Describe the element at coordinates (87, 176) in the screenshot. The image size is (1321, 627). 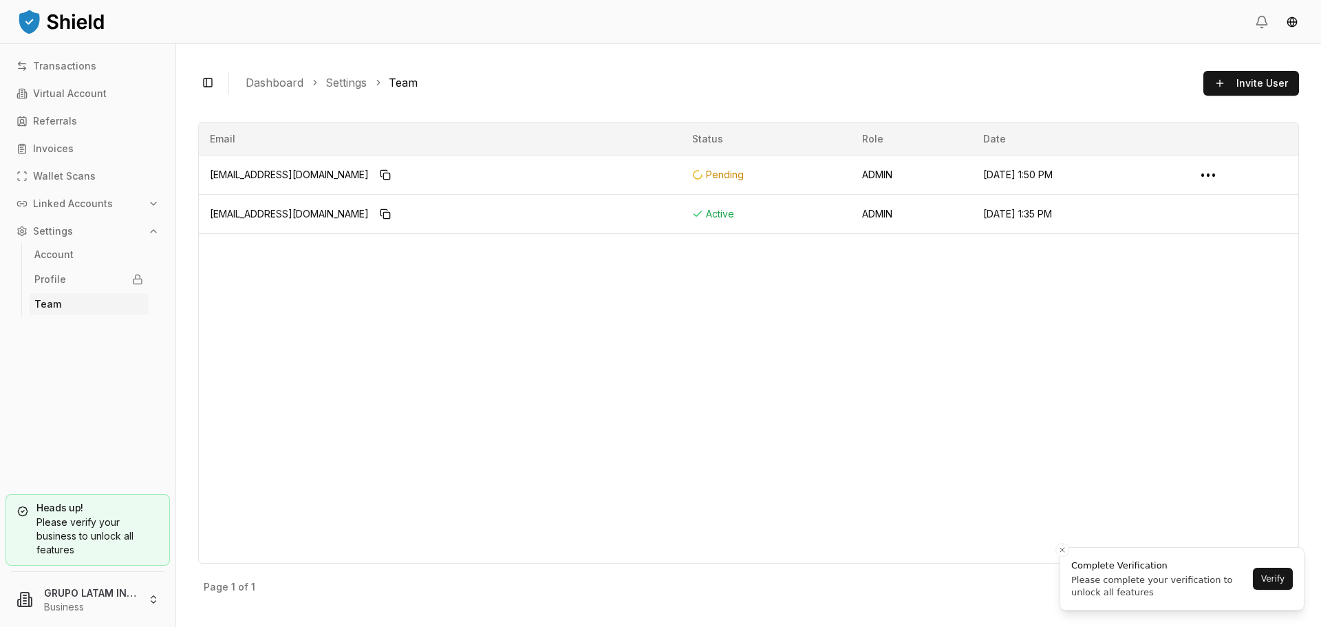
I see `a: Wallet Scans` at that location.